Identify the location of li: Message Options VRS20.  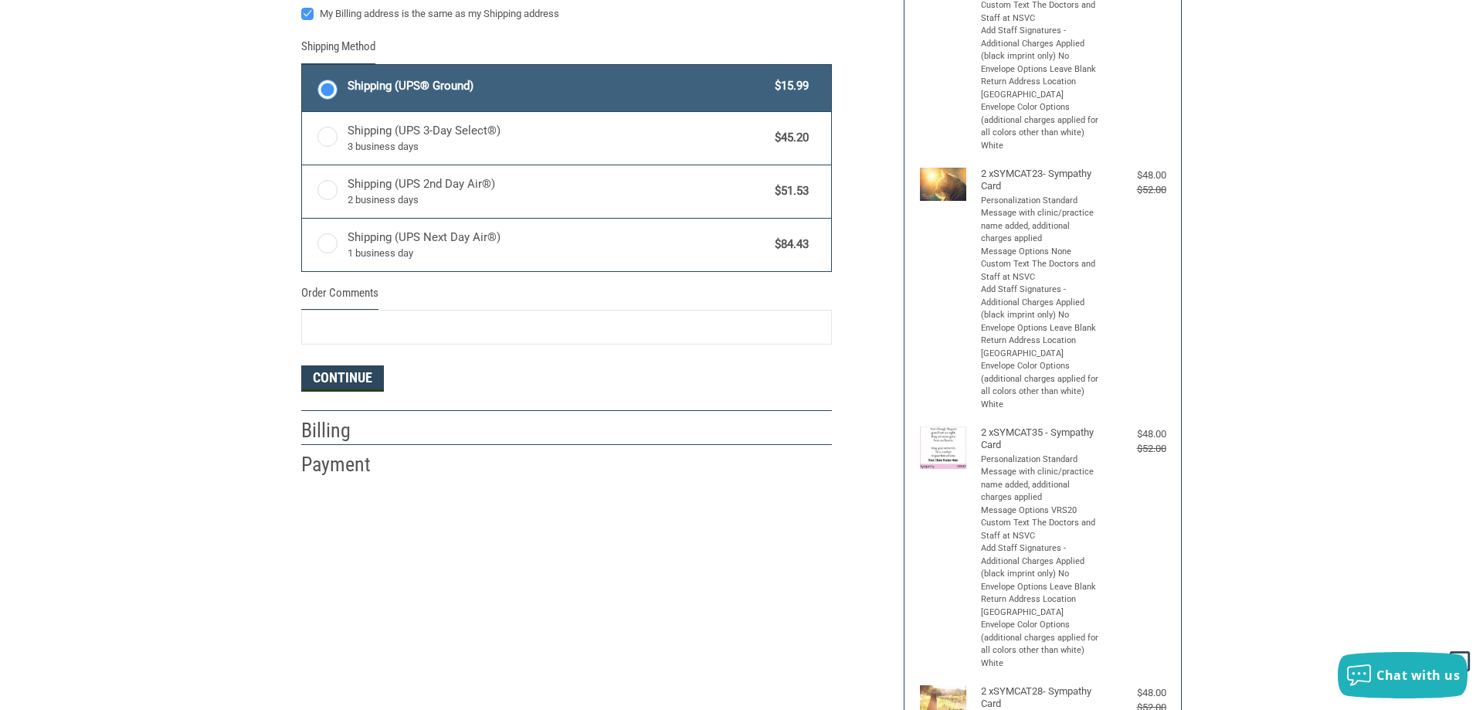
(1041, 511).